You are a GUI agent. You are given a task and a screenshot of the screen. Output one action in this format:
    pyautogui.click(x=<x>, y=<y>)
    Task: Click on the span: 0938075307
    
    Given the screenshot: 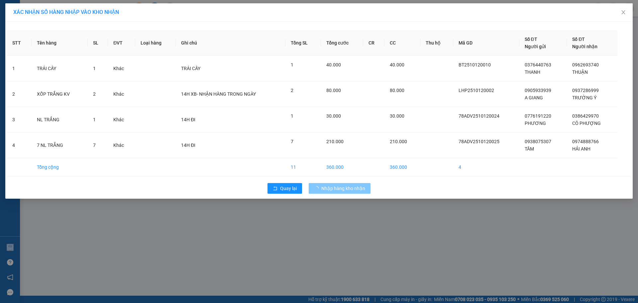 What is the action you would take?
    pyautogui.click(x=538, y=142)
    